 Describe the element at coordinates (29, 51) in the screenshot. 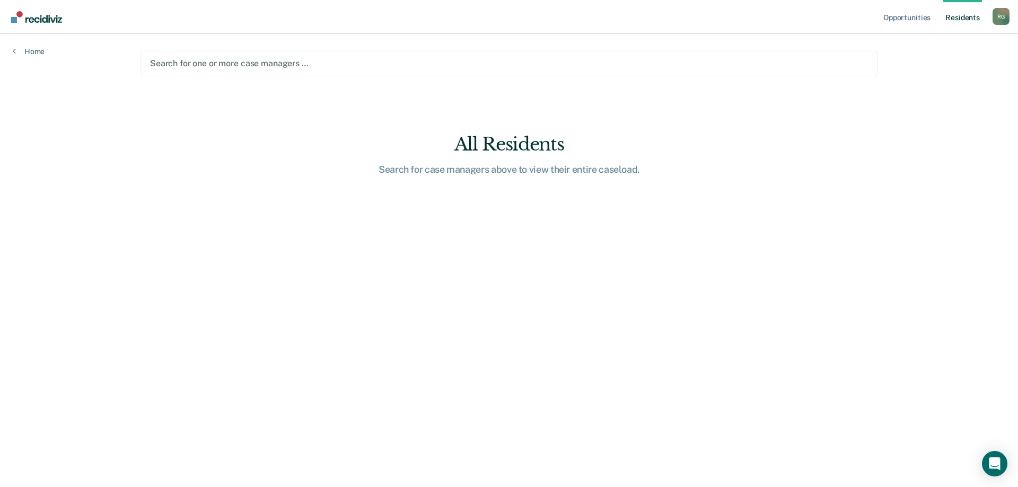

I see `a: Home` at that location.